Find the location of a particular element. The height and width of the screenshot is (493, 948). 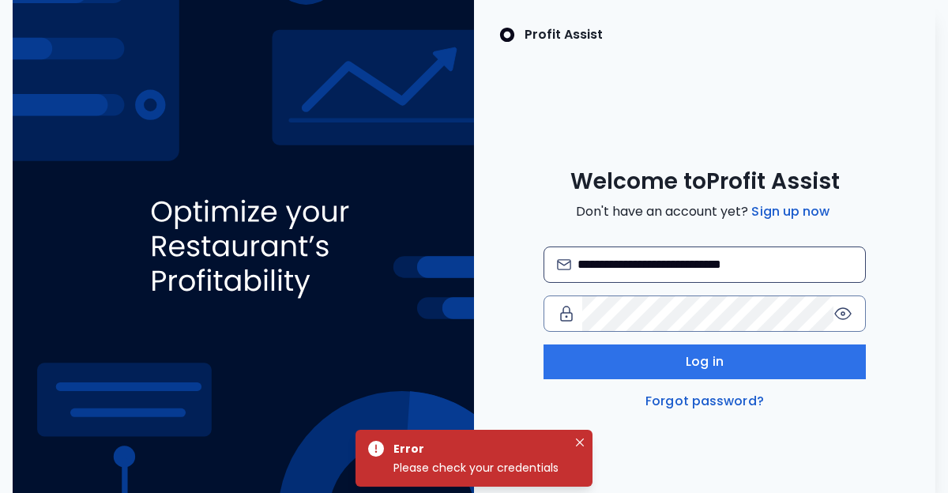

div: Please check your credentials is located at coordinates (480, 467).